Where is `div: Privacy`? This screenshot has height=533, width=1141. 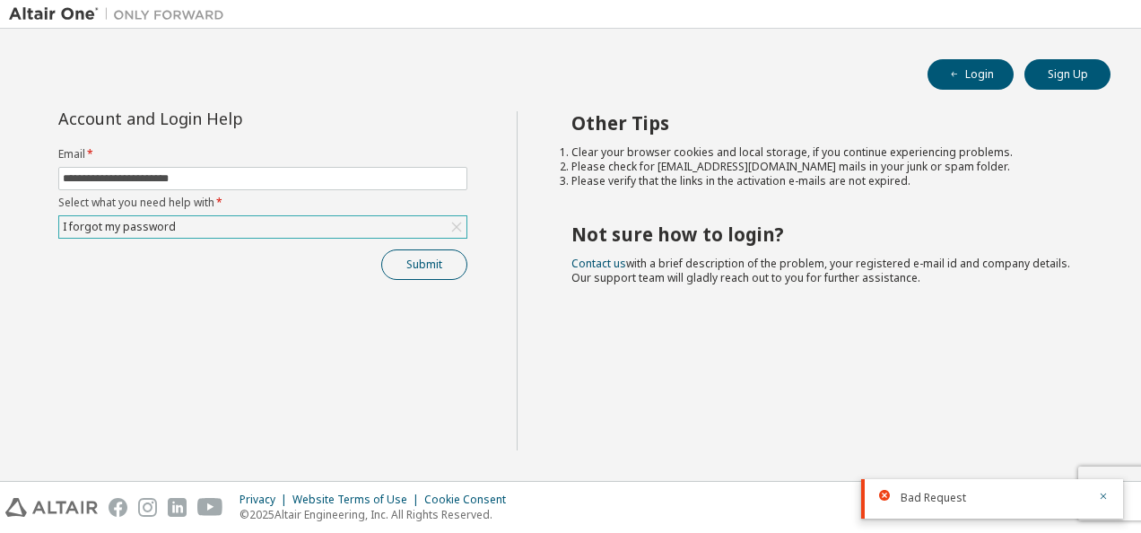 div: Privacy is located at coordinates (266, 500).